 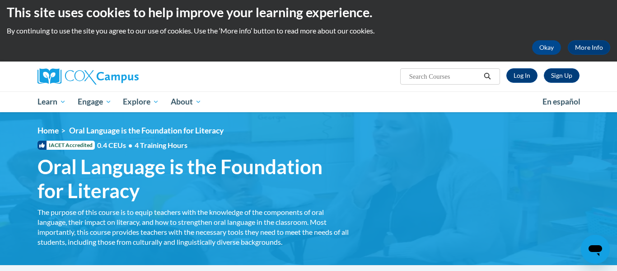 What do you see at coordinates (66, 145) in the screenshot?
I see `span: IACET Accredited` at bounding box center [66, 145].